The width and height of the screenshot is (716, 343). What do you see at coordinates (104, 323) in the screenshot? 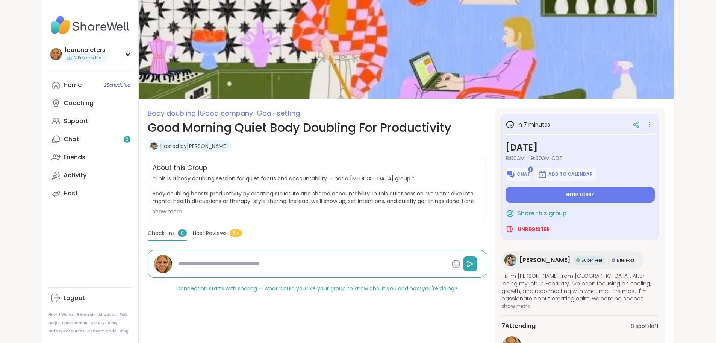
I see `a: Safety Policy` at bounding box center [104, 323].